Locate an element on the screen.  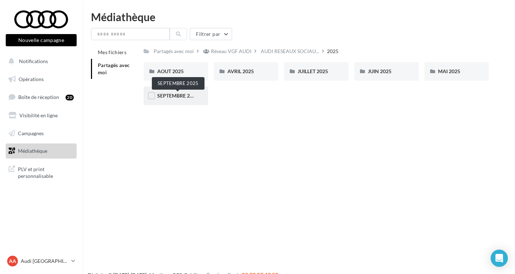
div: Partagés avec moi is located at coordinates (174, 51).